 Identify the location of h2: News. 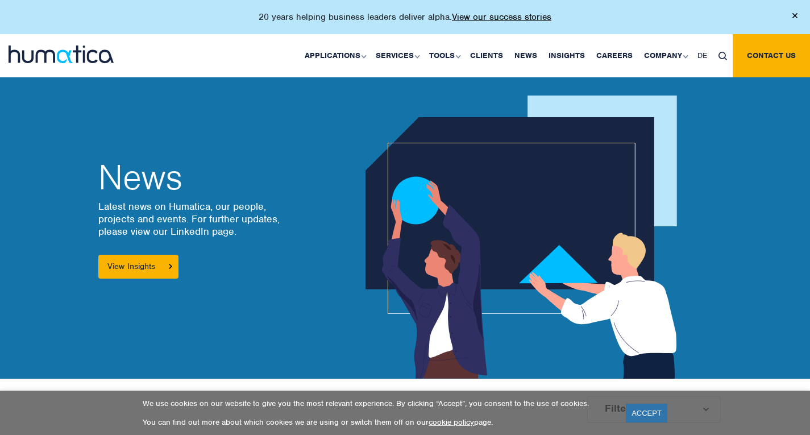
(193, 177).